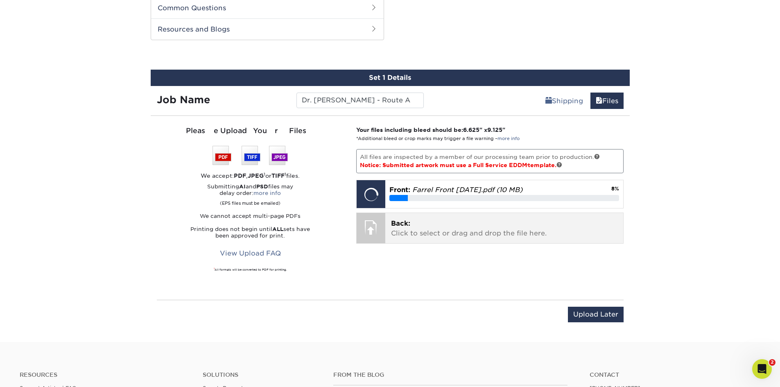 The height and width of the screenshot is (387, 780). Describe the element at coordinates (147, 271) in the screenshot. I see `button: Send a message…` at that location.